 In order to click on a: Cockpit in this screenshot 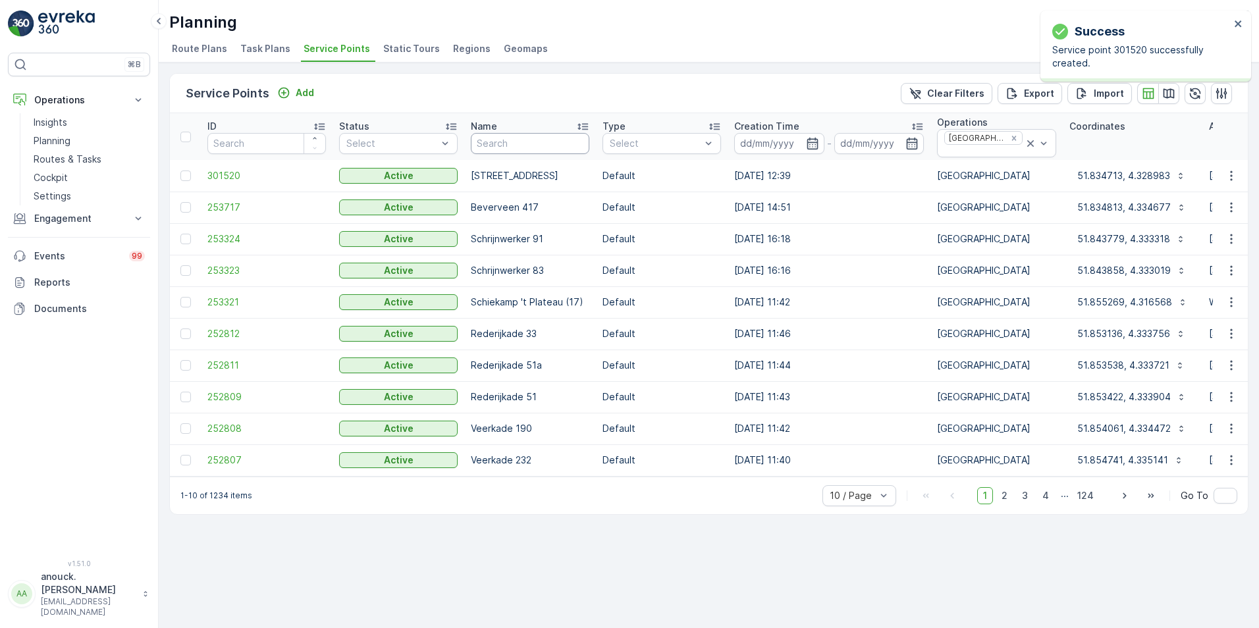, I will do `click(89, 178)`.